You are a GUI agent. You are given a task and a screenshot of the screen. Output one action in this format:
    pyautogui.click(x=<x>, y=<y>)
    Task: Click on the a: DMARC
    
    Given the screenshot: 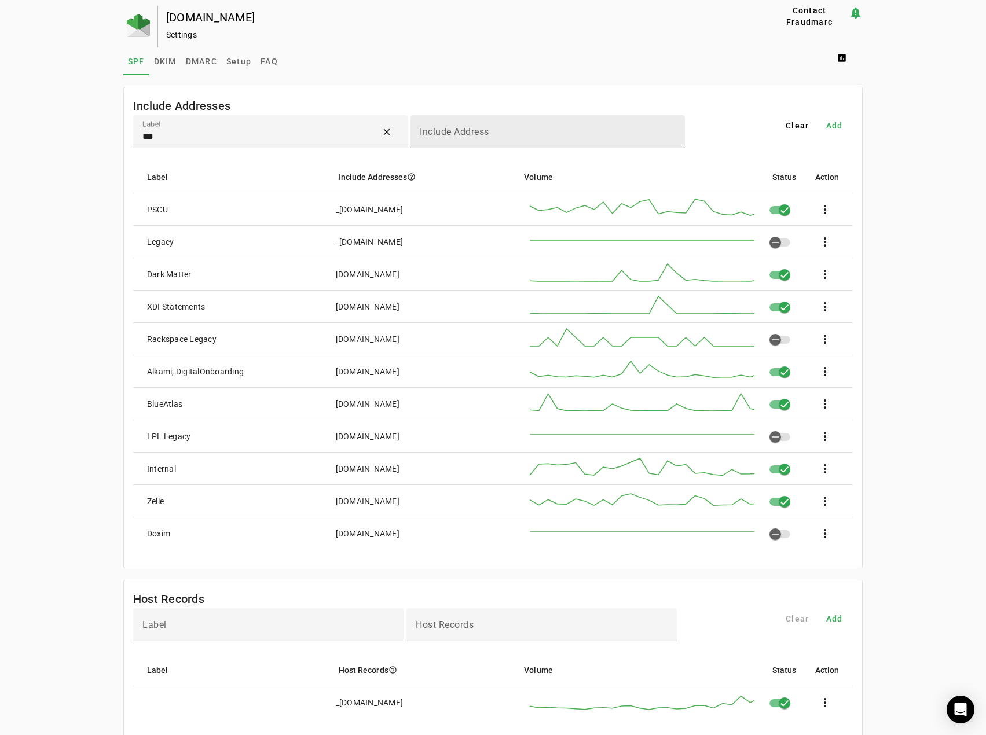 What is the action you would take?
    pyautogui.click(x=201, y=61)
    